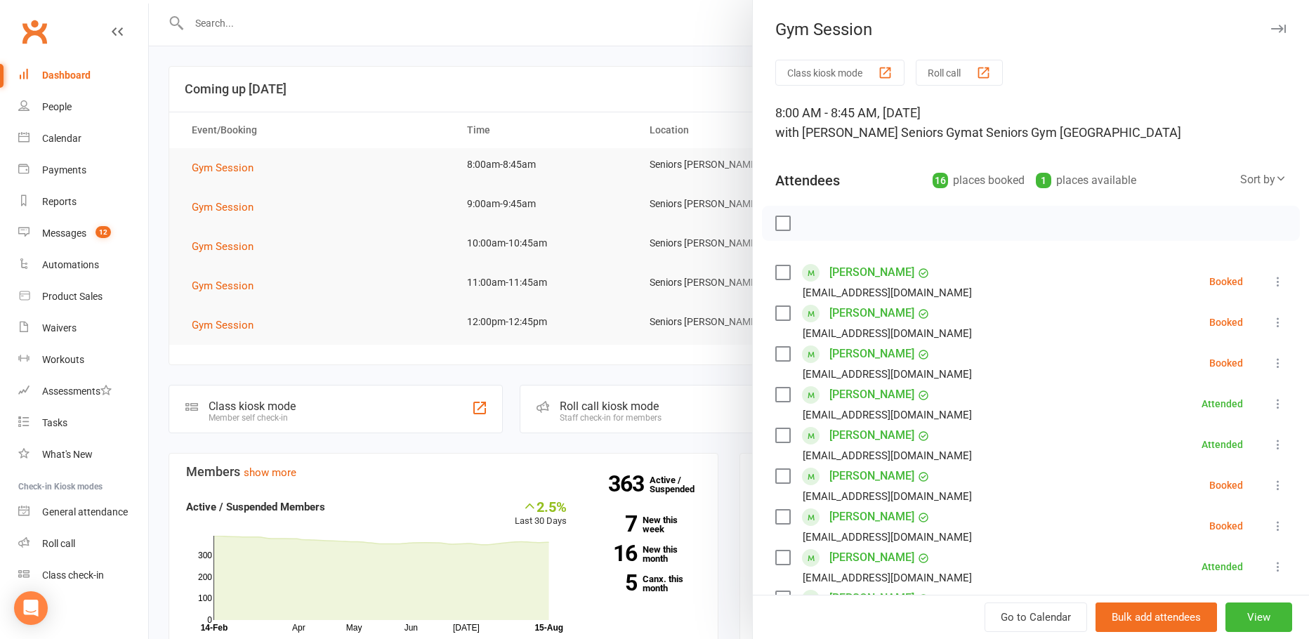  Describe the element at coordinates (83, 360) in the screenshot. I see `a: Workouts` at that location.